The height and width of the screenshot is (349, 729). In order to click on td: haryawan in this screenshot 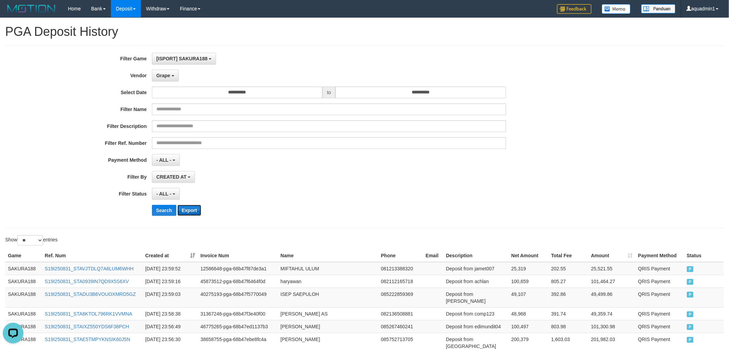, I will do `click(328, 281)`.